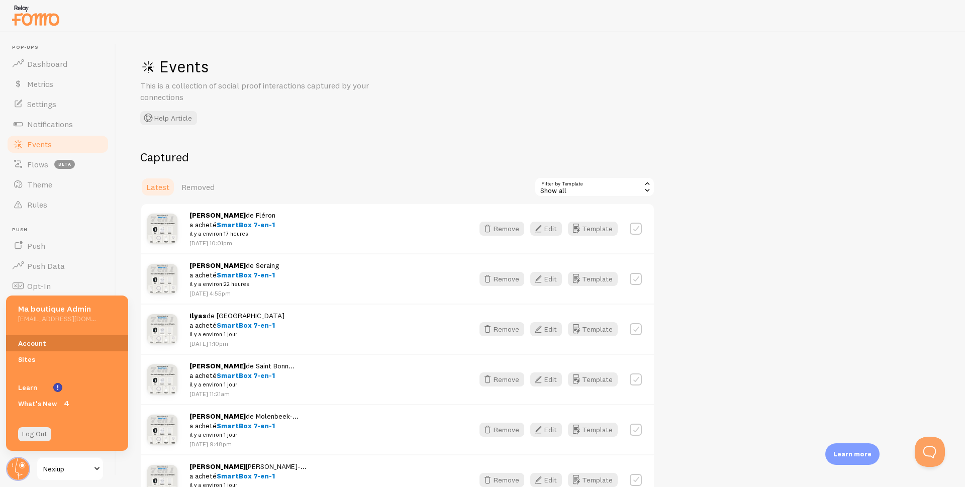  Describe the element at coordinates (47, 64) in the screenshot. I see `span: Dashboard` at that location.